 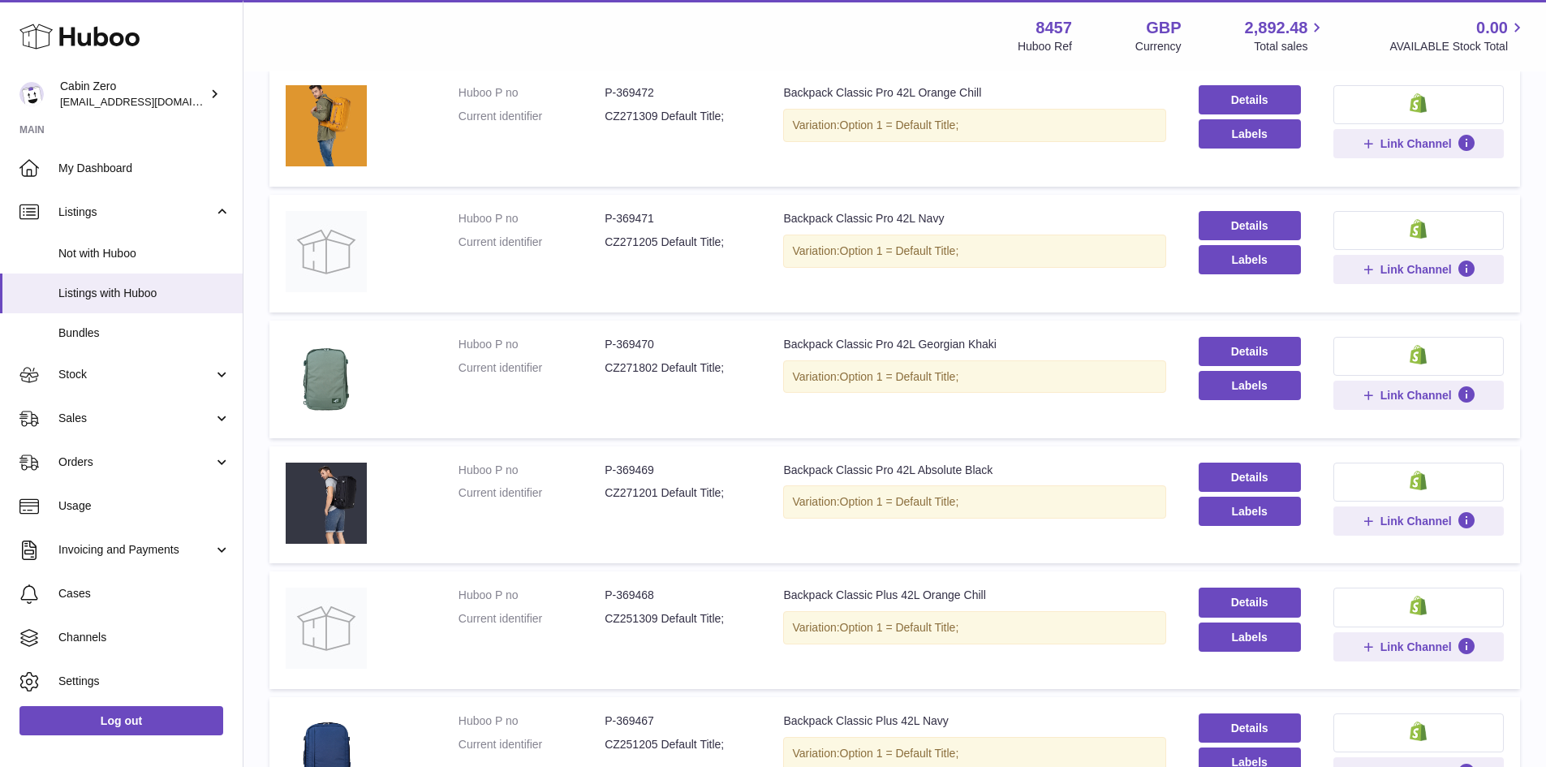 I want to click on span: Stock, so click(x=136, y=374).